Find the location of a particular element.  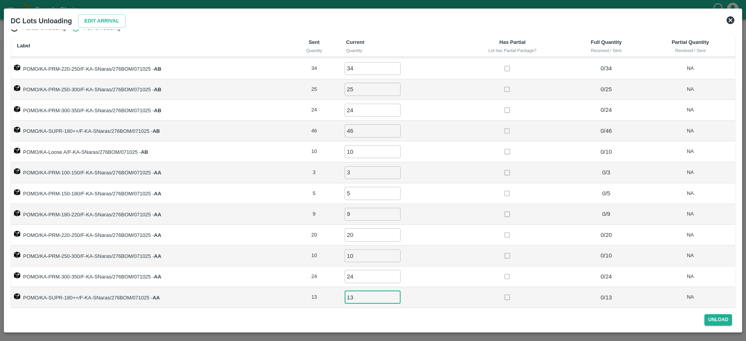

p: 0 / 5 is located at coordinates (606, 194).